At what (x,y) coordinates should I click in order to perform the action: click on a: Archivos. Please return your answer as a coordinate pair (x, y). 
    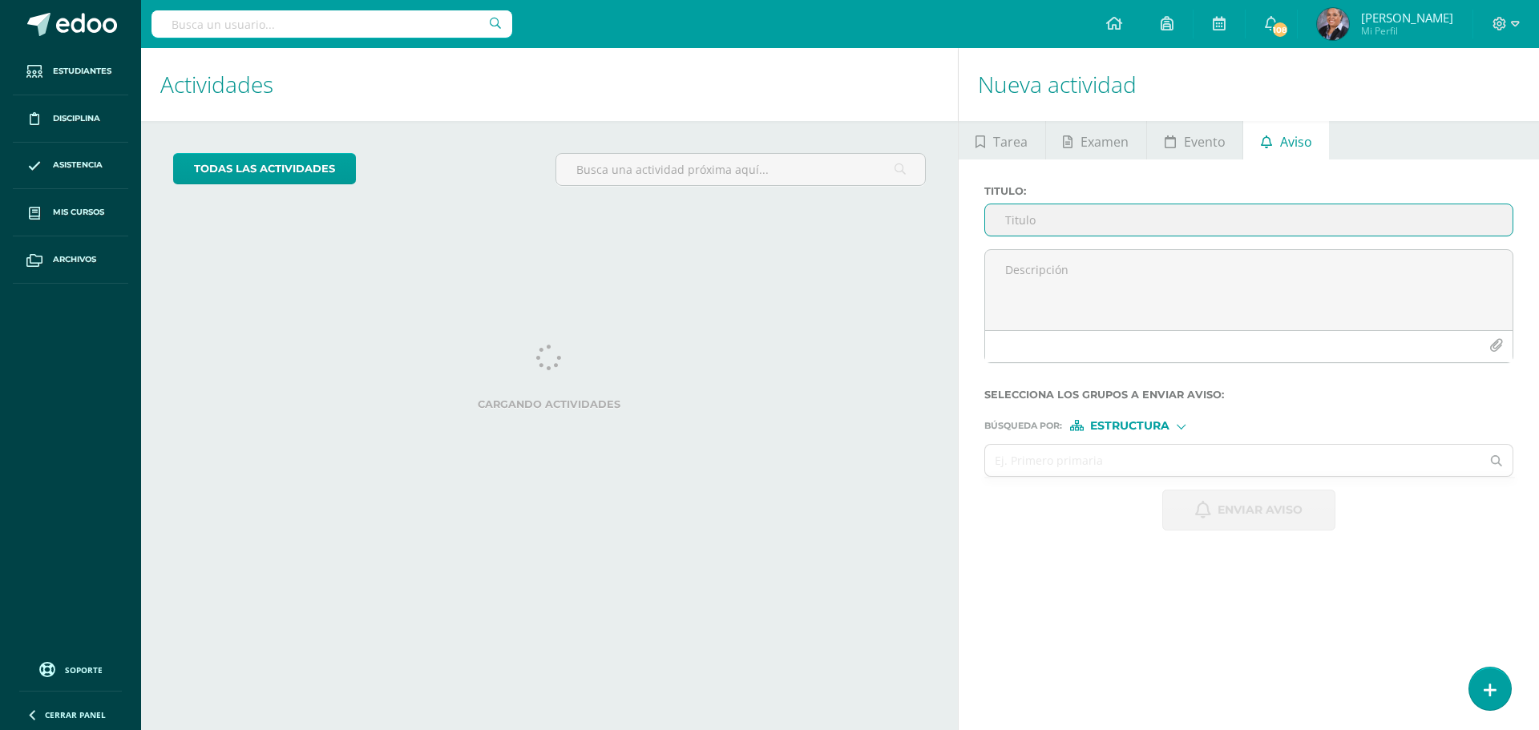
    Looking at the image, I should click on (71, 260).